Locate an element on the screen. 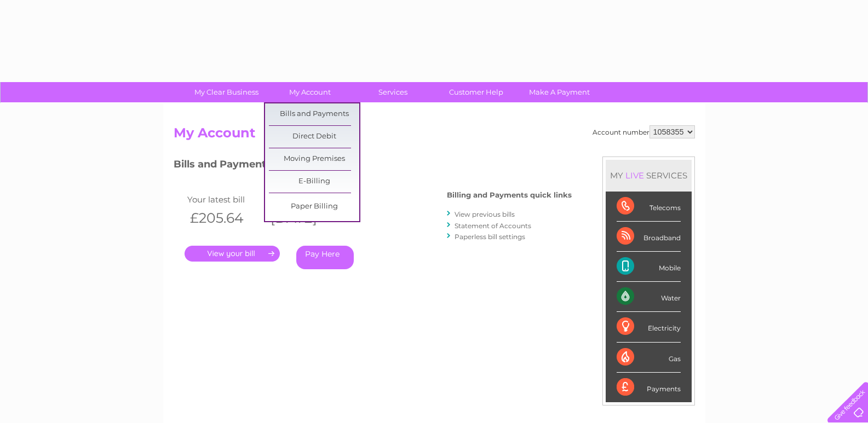 The width and height of the screenshot is (868, 423). div: Payments is located at coordinates (648, 388).